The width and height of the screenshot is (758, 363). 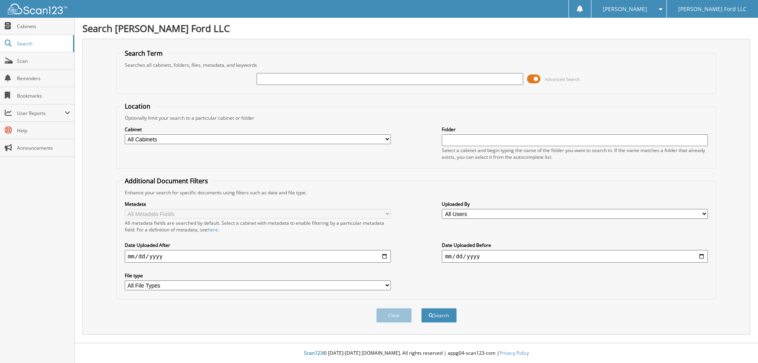 I want to click on a: here, so click(x=213, y=230).